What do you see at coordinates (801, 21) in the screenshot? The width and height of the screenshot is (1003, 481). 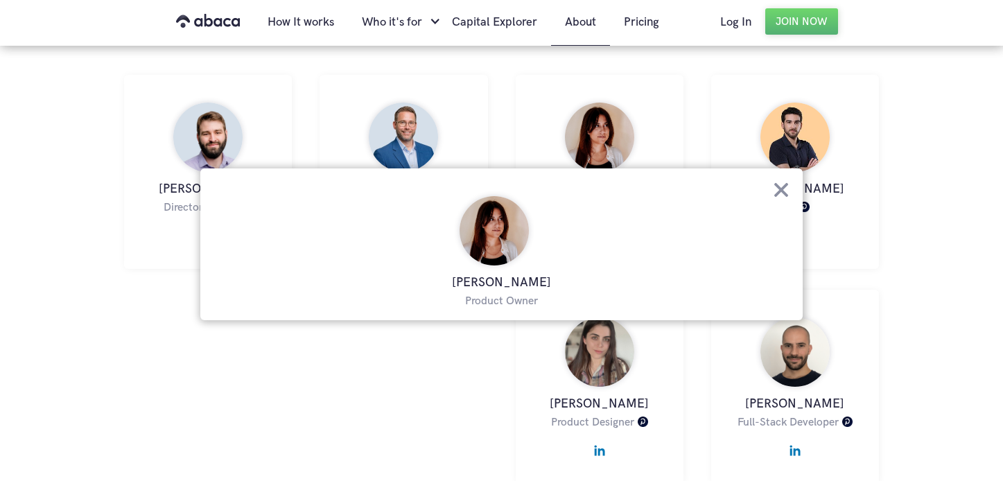 I see `a: Join Now` at bounding box center [801, 21].